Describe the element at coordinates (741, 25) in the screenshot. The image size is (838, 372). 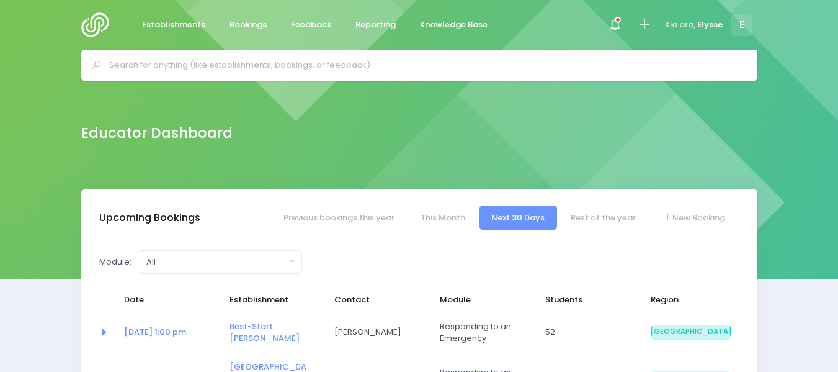
I see `span: E` at that location.